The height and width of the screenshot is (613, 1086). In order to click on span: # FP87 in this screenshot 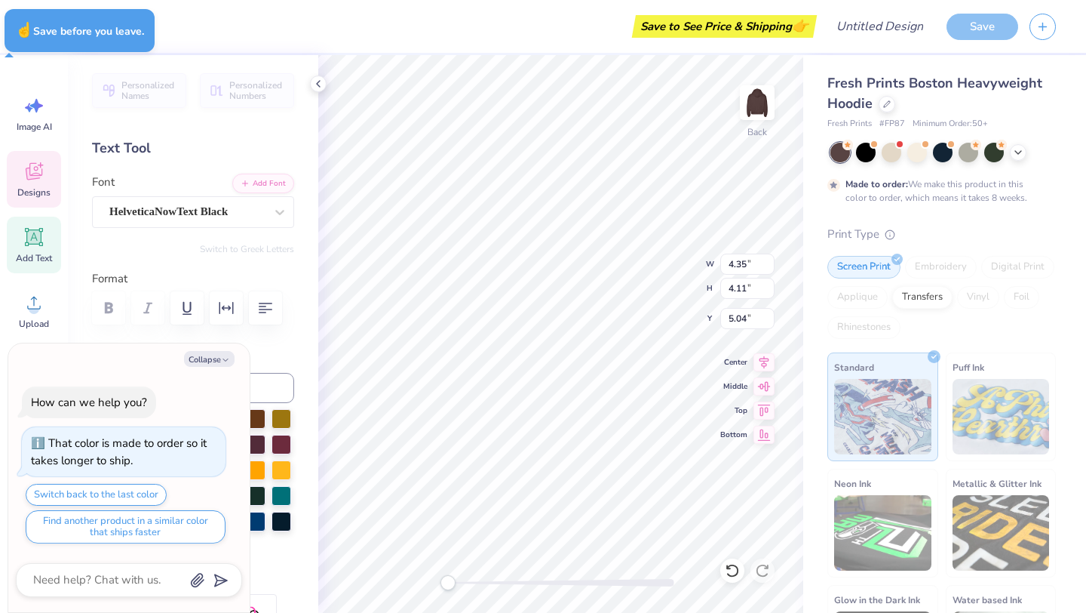, I will do `click(893, 124)`.